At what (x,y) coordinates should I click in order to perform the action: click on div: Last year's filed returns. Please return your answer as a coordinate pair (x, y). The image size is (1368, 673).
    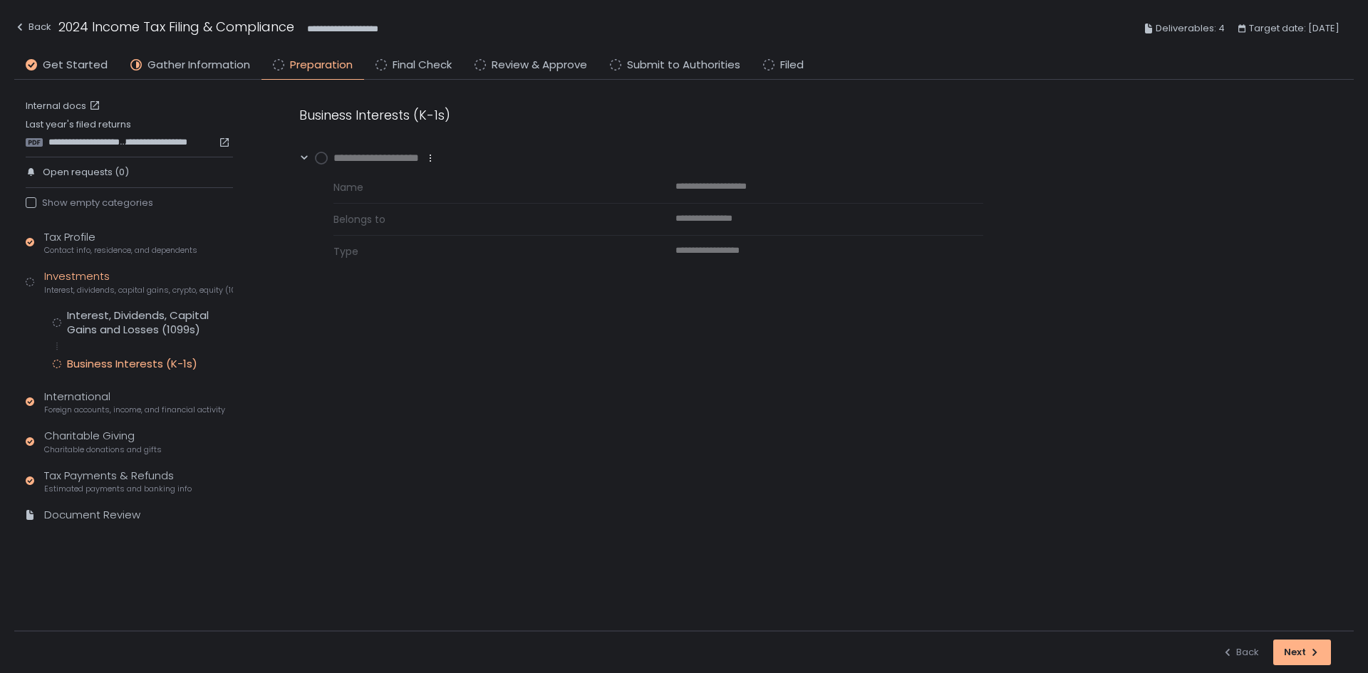
    Looking at the image, I should click on (129, 133).